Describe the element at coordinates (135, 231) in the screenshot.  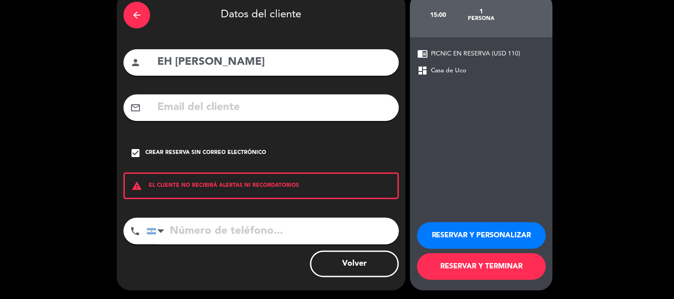
I see `i: phone` at that location.